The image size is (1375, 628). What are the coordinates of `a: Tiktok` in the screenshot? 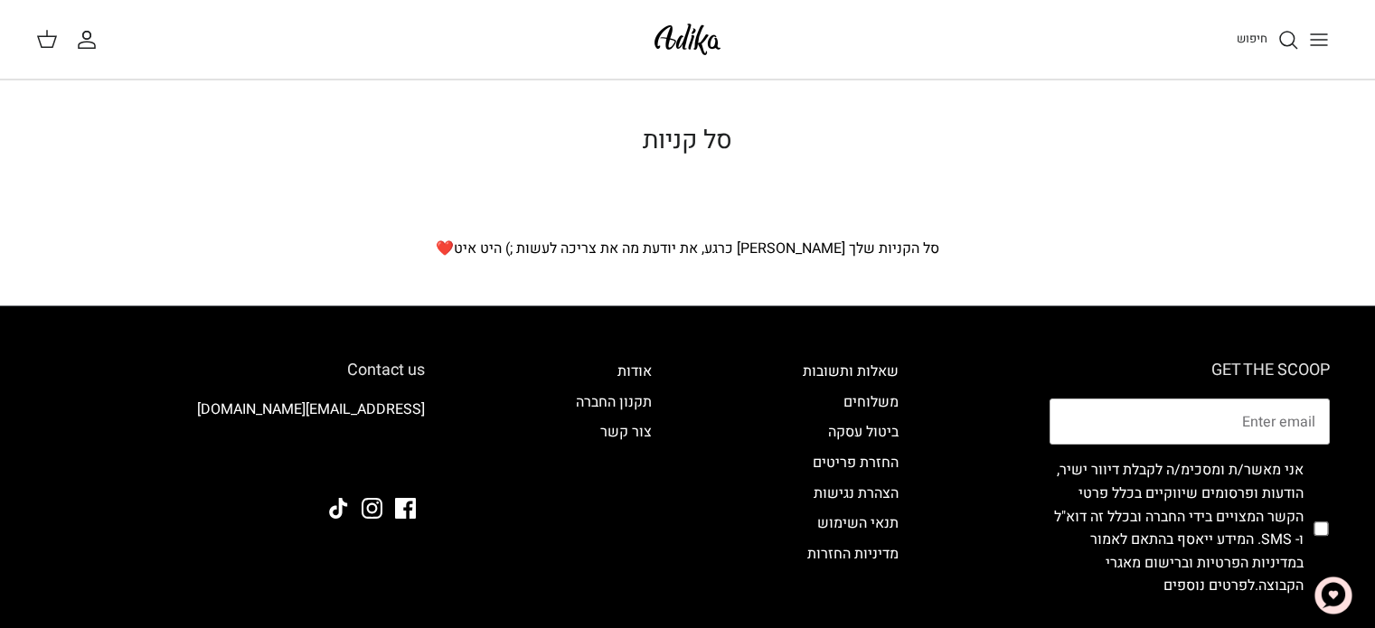 It's located at (338, 508).